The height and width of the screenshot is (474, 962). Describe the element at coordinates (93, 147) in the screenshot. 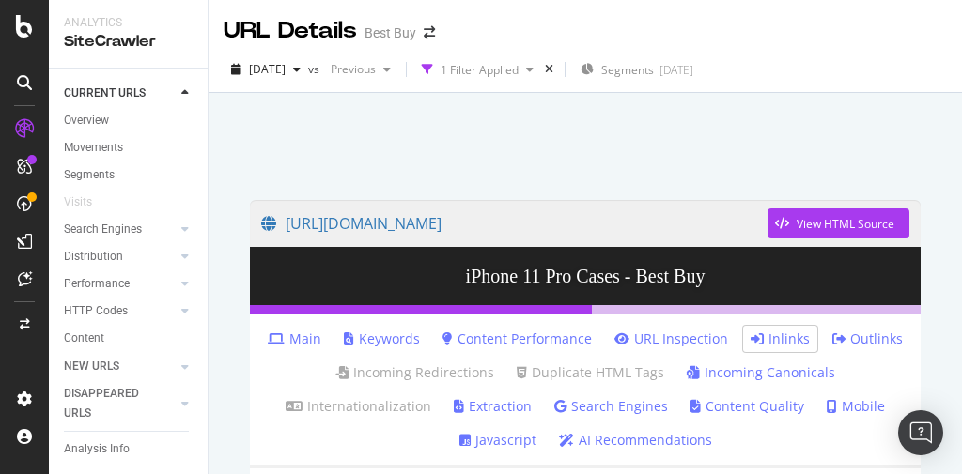

I see `div: Movements` at that location.